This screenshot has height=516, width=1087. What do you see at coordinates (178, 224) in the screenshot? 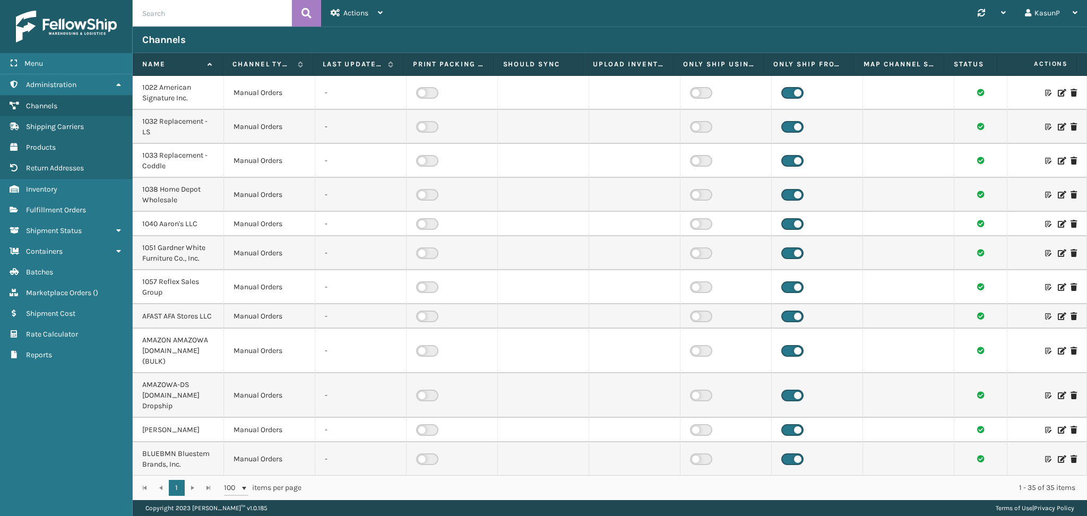
I see `div: 1040 Aaron's LLC` at bounding box center [178, 224].